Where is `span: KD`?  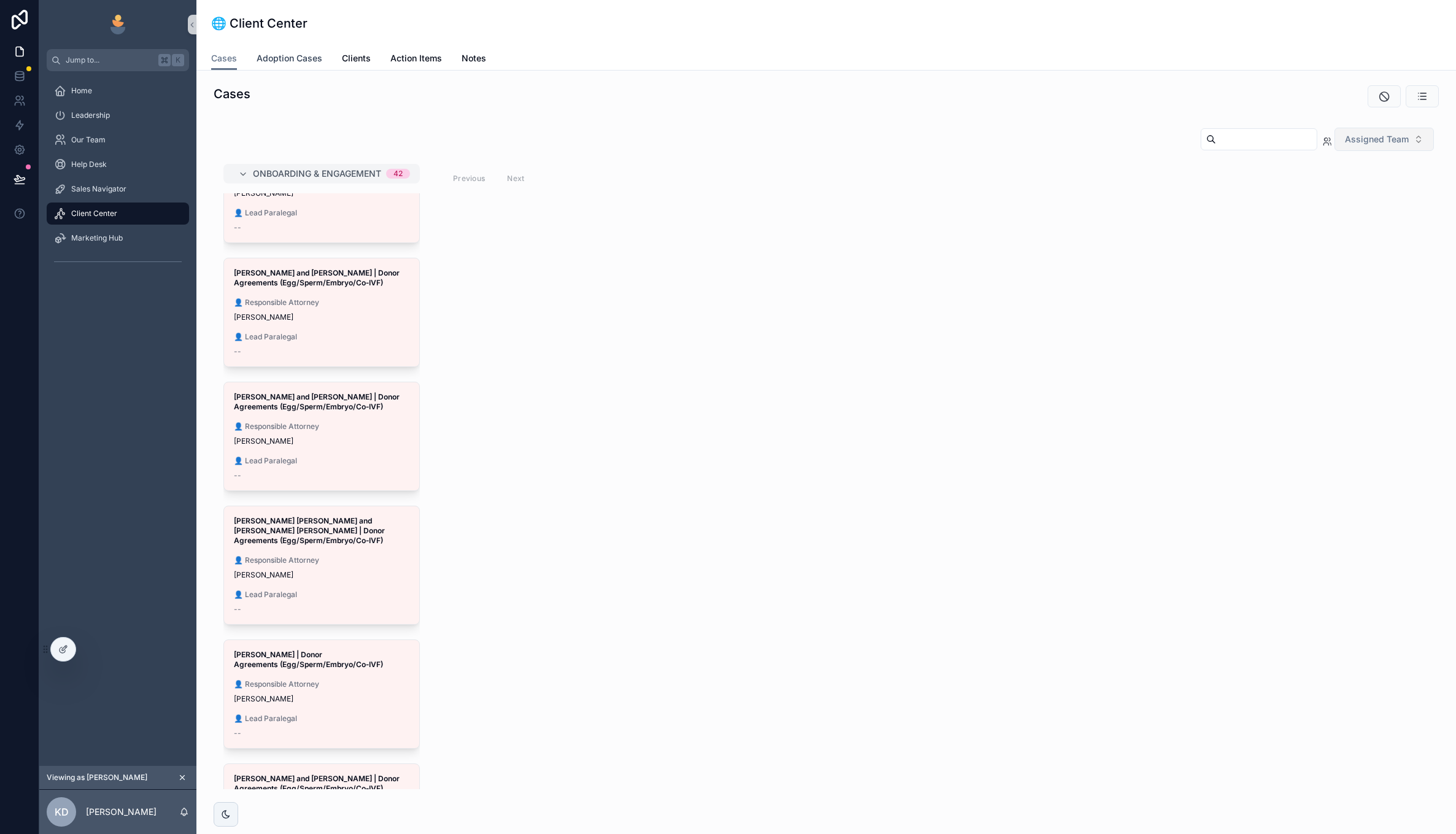 span: KD is located at coordinates (62, 812).